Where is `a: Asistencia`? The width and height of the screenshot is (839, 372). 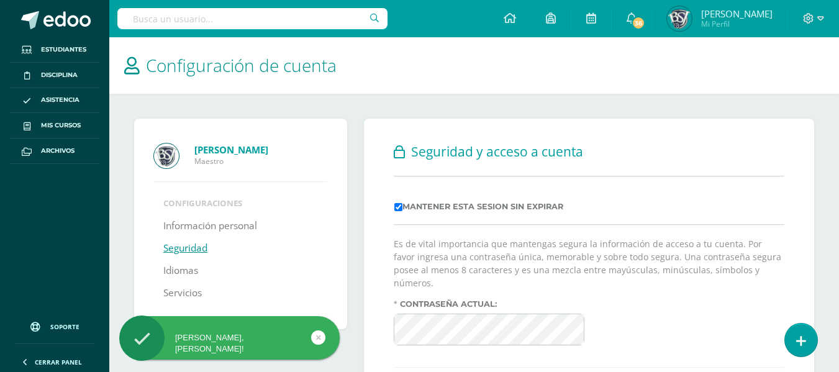
a: Asistencia is located at coordinates (55, 101).